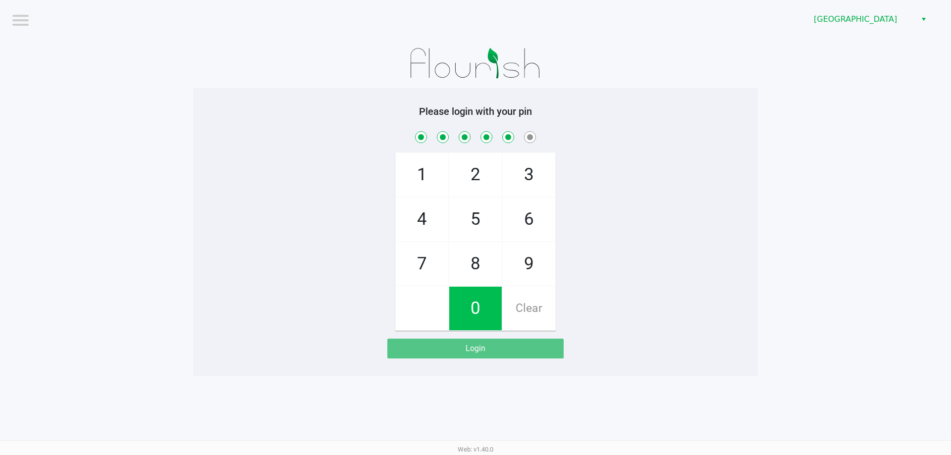  I want to click on span: 9, so click(529, 264).